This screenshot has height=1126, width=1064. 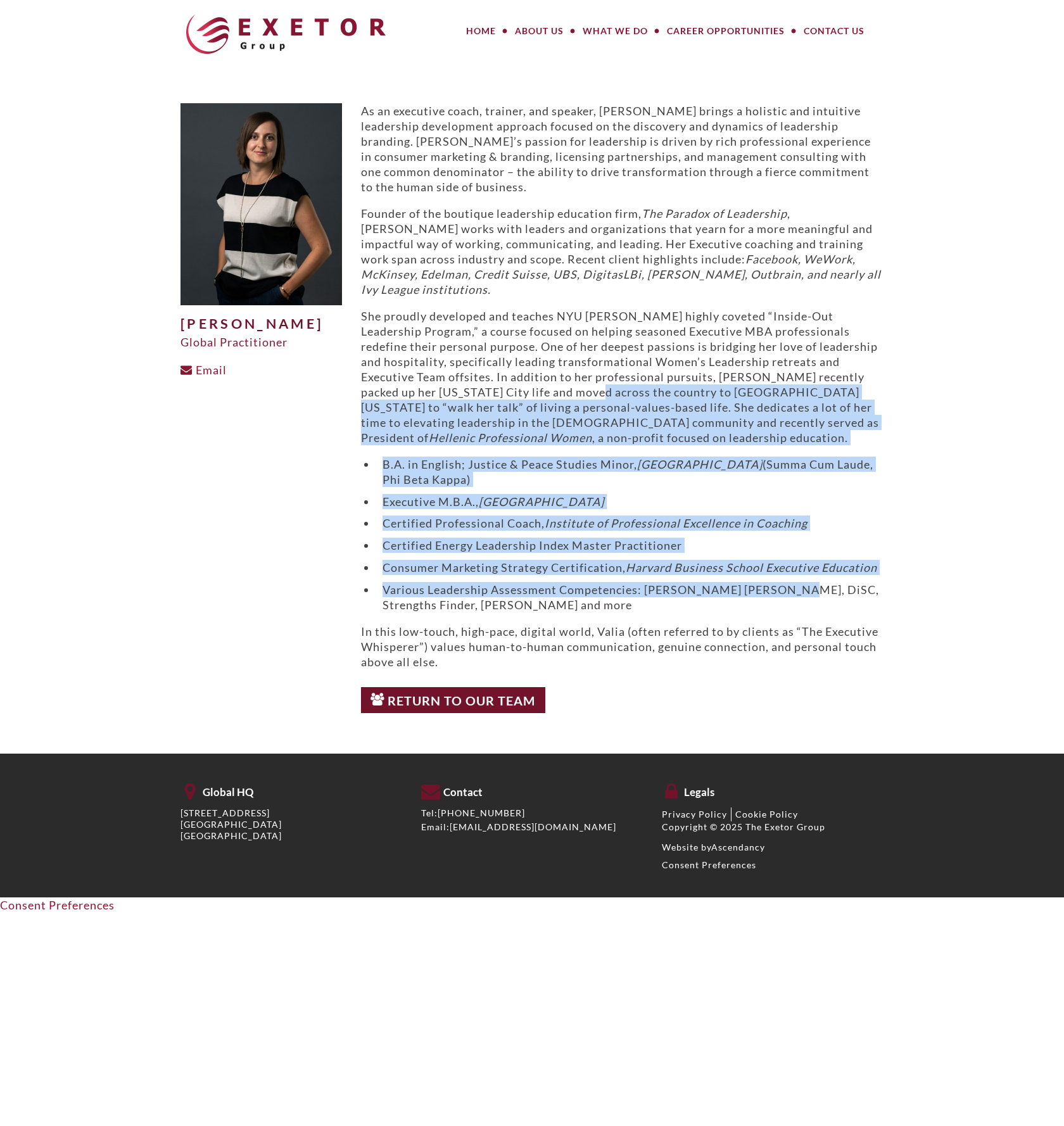 What do you see at coordinates (203, 370) in the screenshot?
I see `a: Email` at bounding box center [203, 370].